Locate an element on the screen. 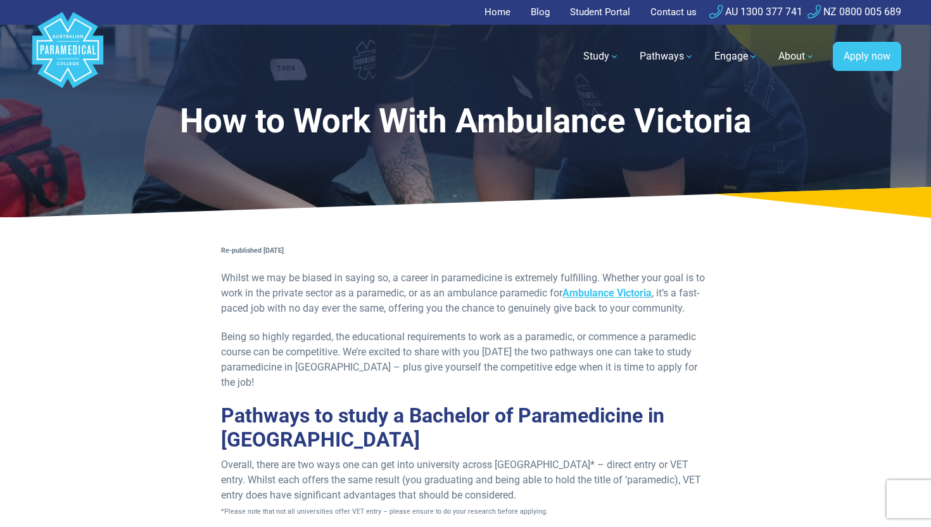 The image size is (931, 527). a: Ambulance Victoria is located at coordinates (607, 293).